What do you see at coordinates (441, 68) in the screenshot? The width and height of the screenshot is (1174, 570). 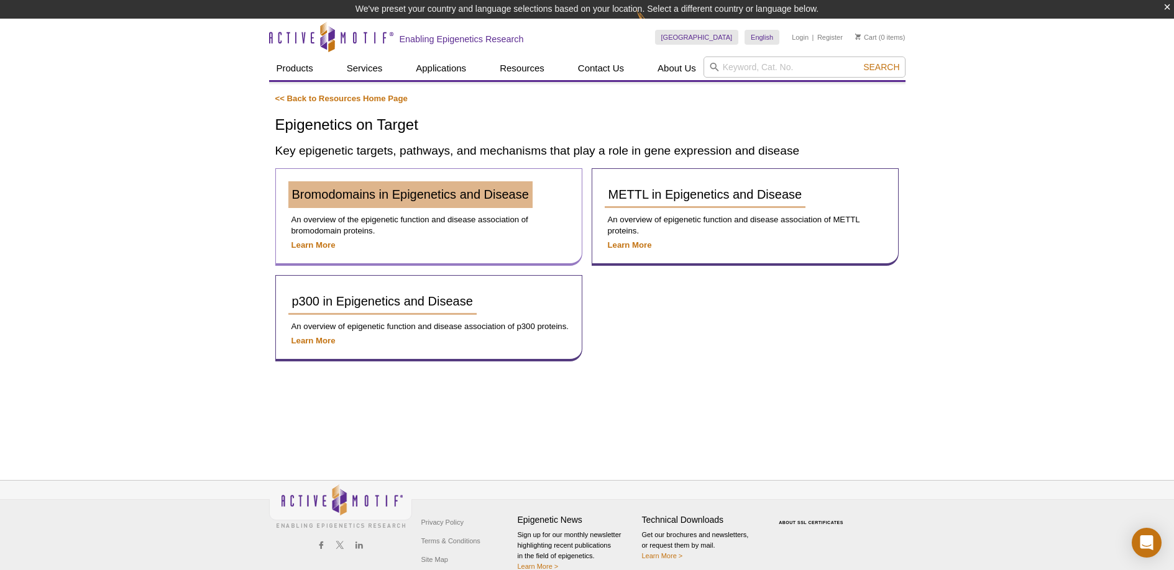 I see `a: Applications` at bounding box center [441, 68].